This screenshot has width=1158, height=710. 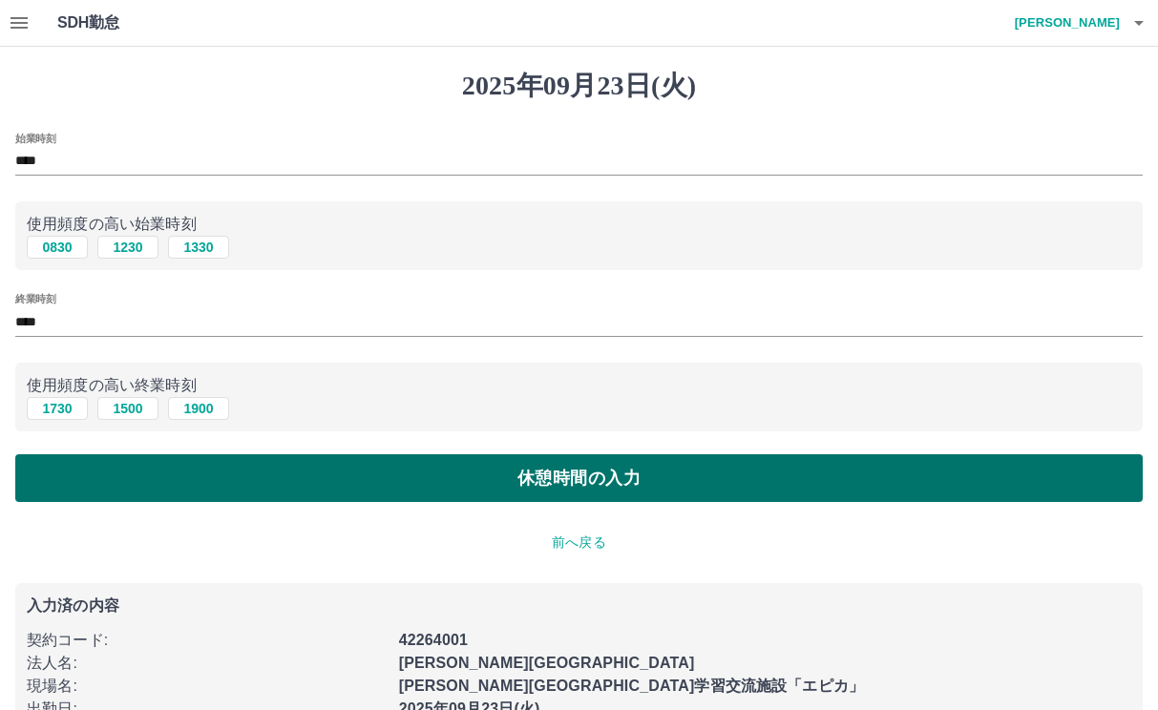 I want to click on p: 契約コード :, so click(x=207, y=640).